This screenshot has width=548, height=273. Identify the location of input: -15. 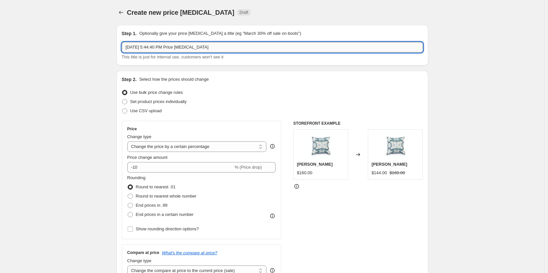
(180, 167).